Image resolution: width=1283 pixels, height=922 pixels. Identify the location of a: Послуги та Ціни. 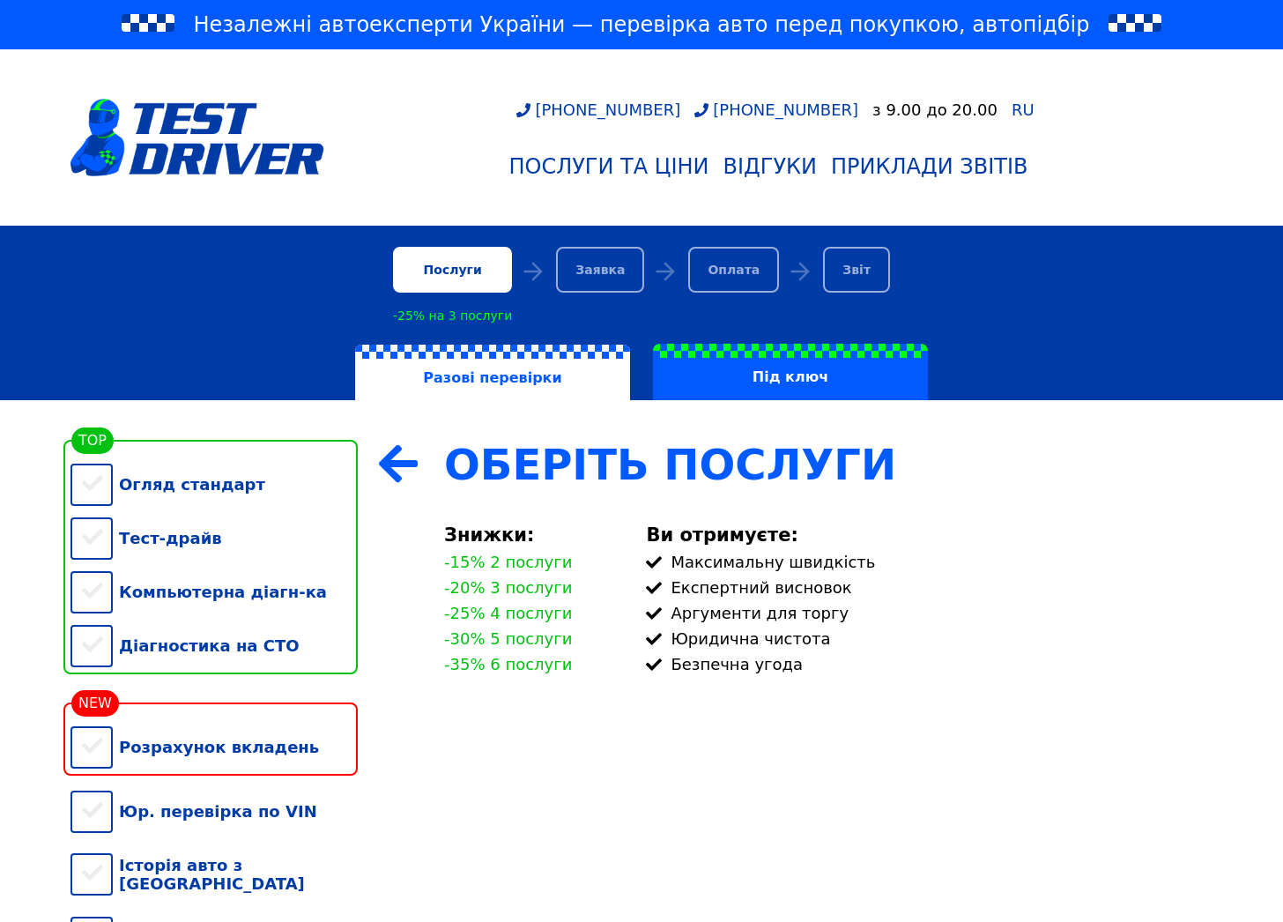
(608, 167).